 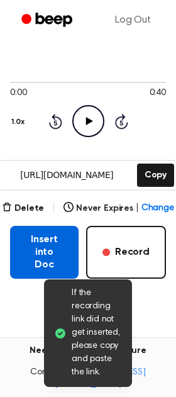 I want to click on span: If the recording link did not get inserted, please copy and paste the link., so click(x=97, y=333).